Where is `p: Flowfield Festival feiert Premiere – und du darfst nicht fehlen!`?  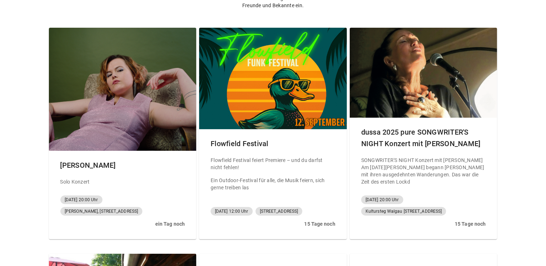
p: Flowfield Festival feiert Premiere – und du darfst nicht fehlen! is located at coordinates (273, 164).